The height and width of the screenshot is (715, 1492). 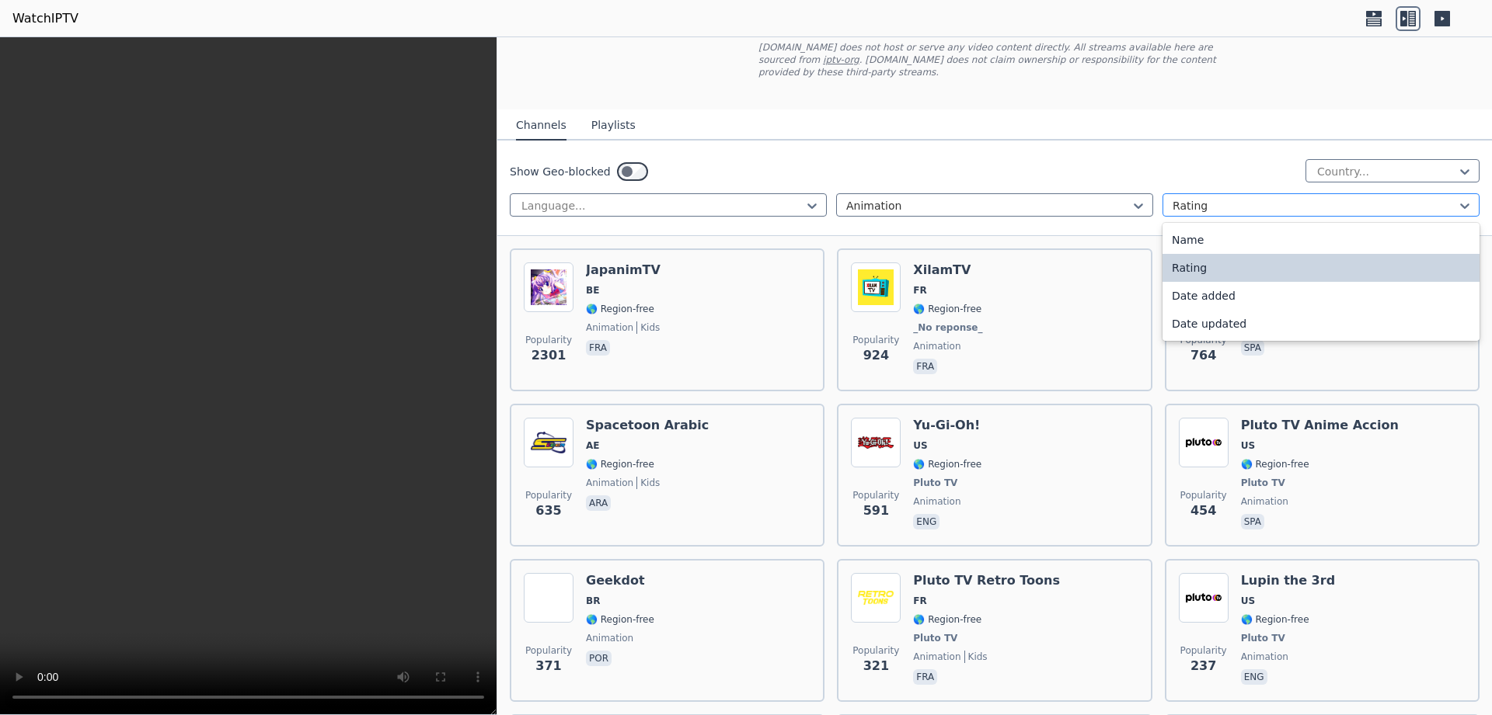 What do you see at coordinates (1203, 356) in the screenshot?
I see `span: 764` at bounding box center [1203, 356].